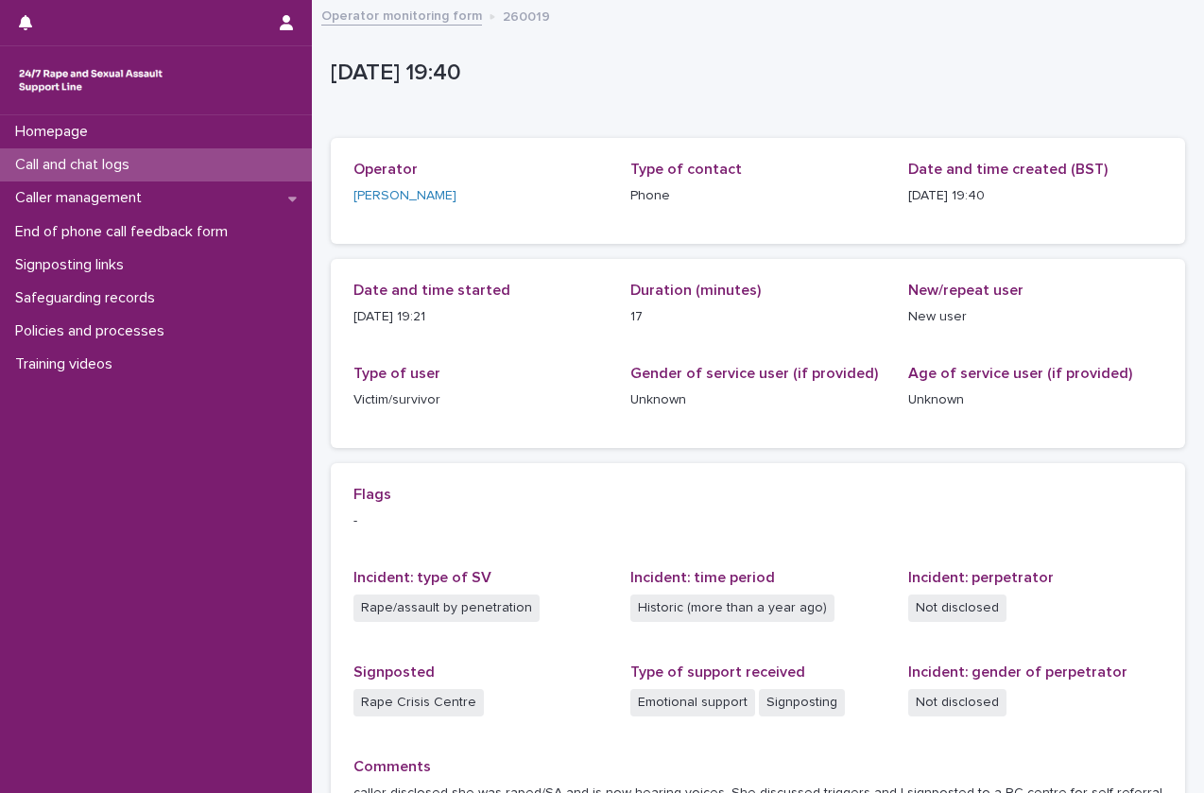 The image size is (1204, 793). Describe the element at coordinates (693, 702) in the screenshot. I see `span: Emotional support` at that location.